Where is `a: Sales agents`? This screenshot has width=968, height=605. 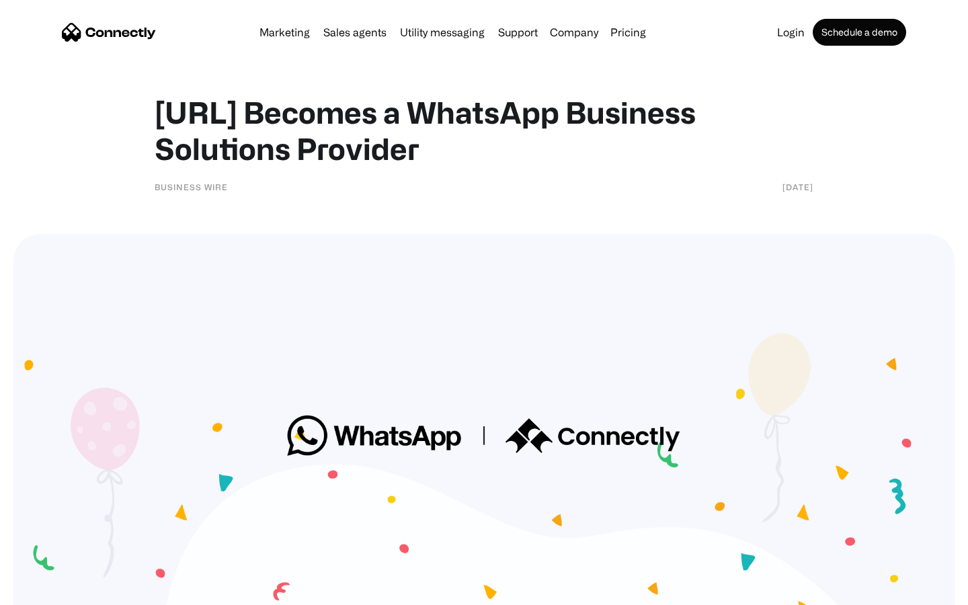 a: Sales agents is located at coordinates (355, 32).